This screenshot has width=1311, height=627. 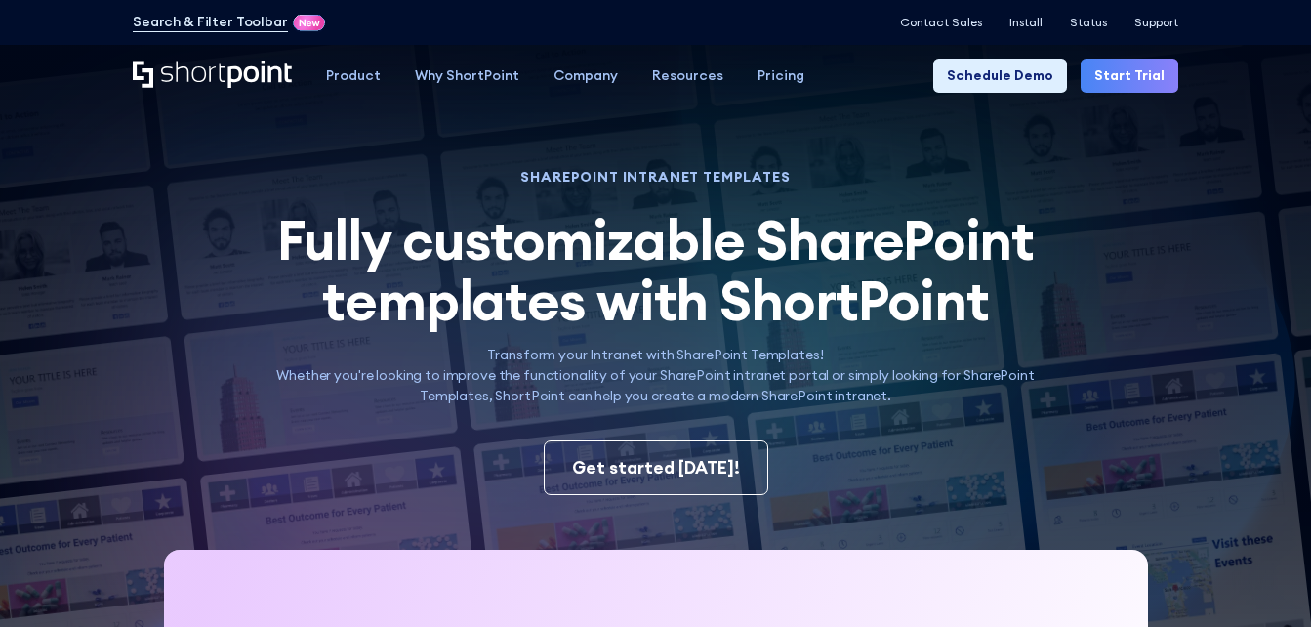 What do you see at coordinates (999, 75) in the screenshot?
I see `a: Schedule Demo` at bounding box center [999, 75].